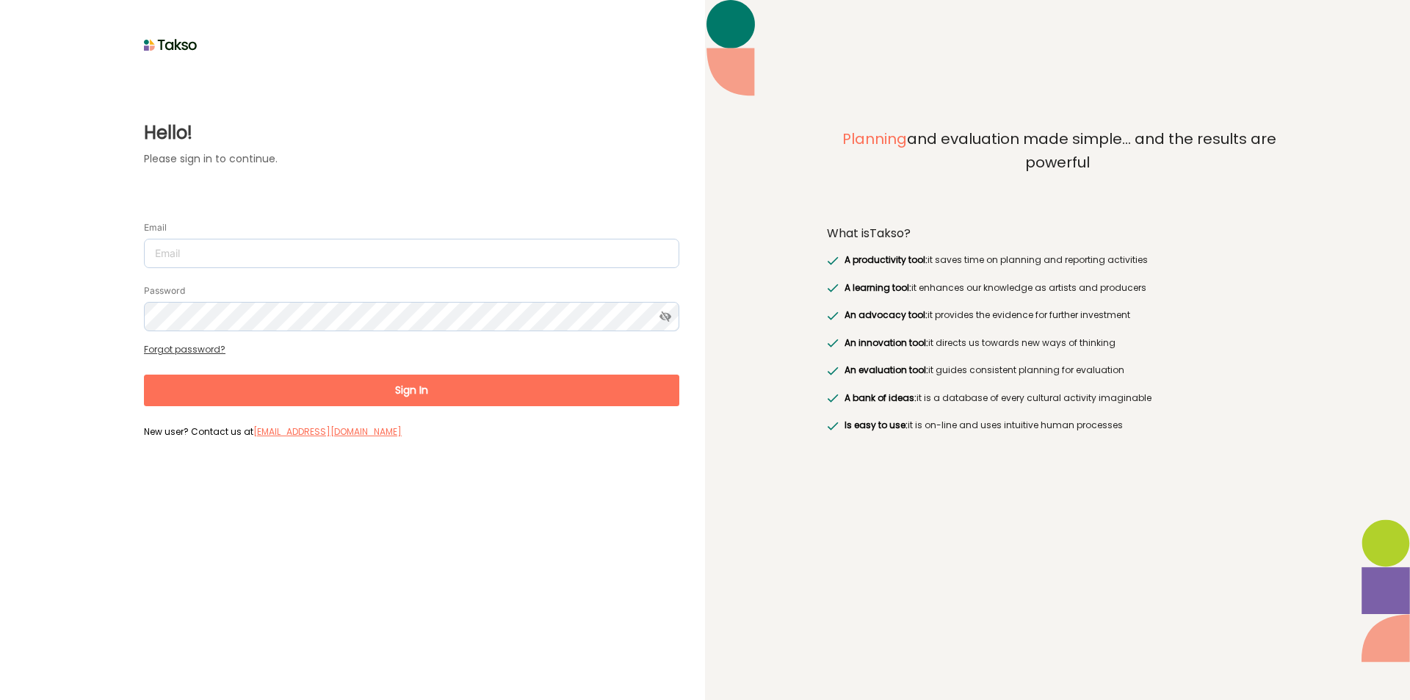 The height and width of the screenshot is (700, 1410). Describe the element at coordinates (985, 315) in the screenshot. I see `label: it provides the evidence for further investment` at that location.